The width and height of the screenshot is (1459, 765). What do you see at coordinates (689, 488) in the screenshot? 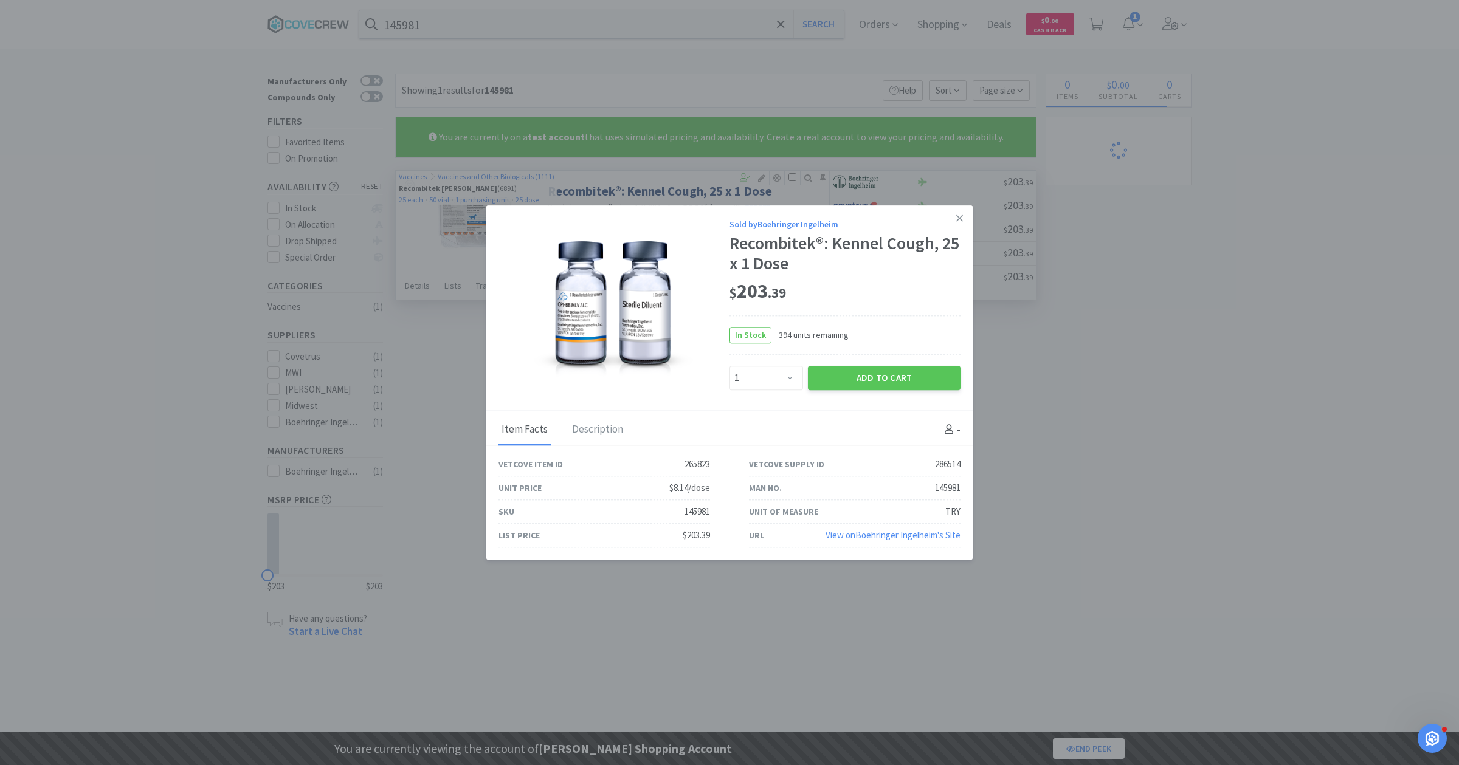
I see `div: $8.14/dose` at bounding box center [689, 488].